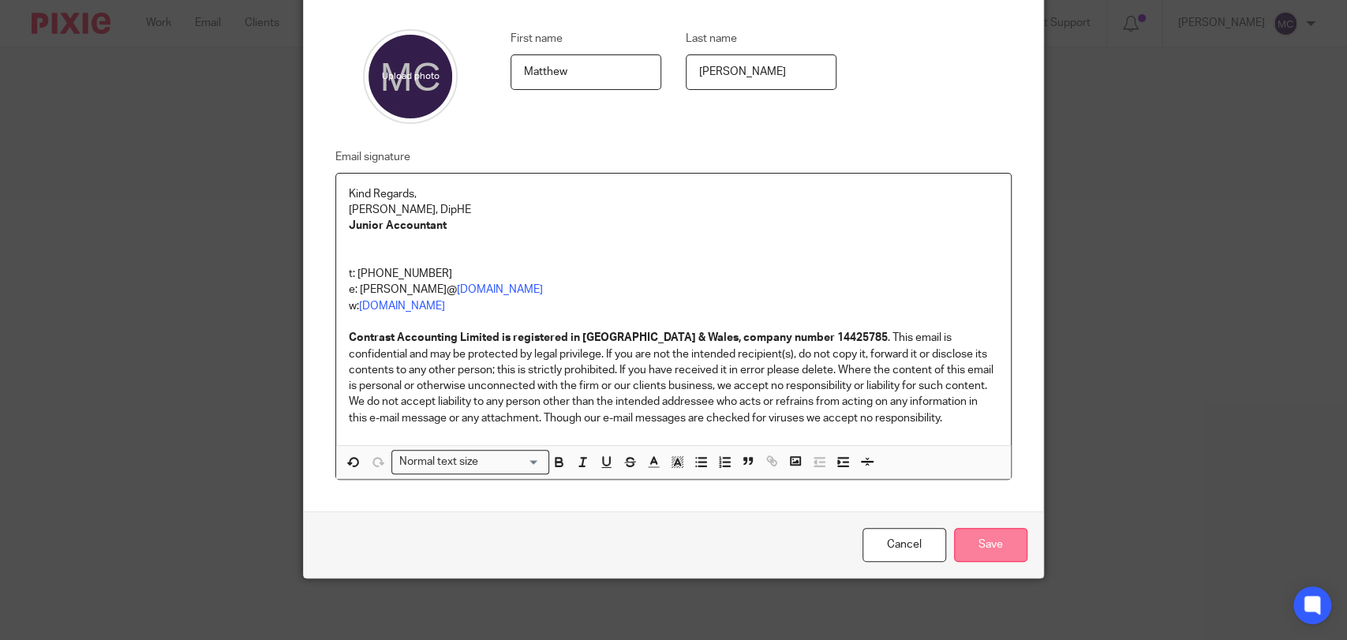 This screenshot has height=640, width=1347. I want to click on strong: Junior Accountant, so click(398, 226).